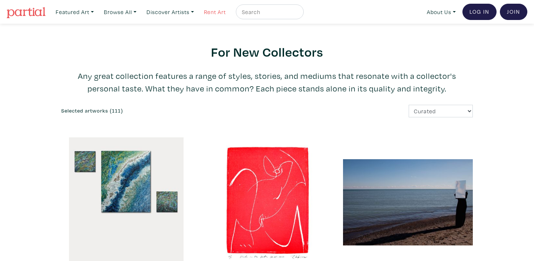 This screenshot has height=261, width=534. What do you see at coordinates (75, 12) in the screenshot?
I see `a: Featured Art` at bounding box center [75, 12].